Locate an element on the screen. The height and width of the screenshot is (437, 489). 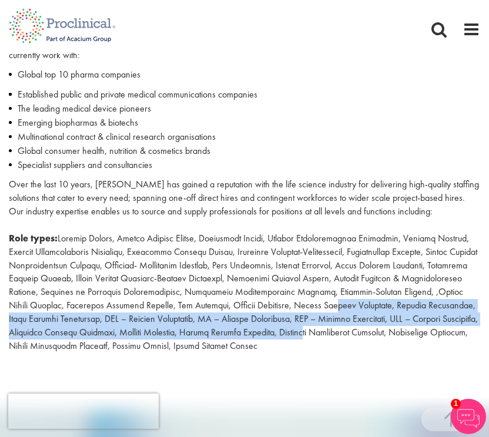
span: 1 is located at coordinates (456, 404).